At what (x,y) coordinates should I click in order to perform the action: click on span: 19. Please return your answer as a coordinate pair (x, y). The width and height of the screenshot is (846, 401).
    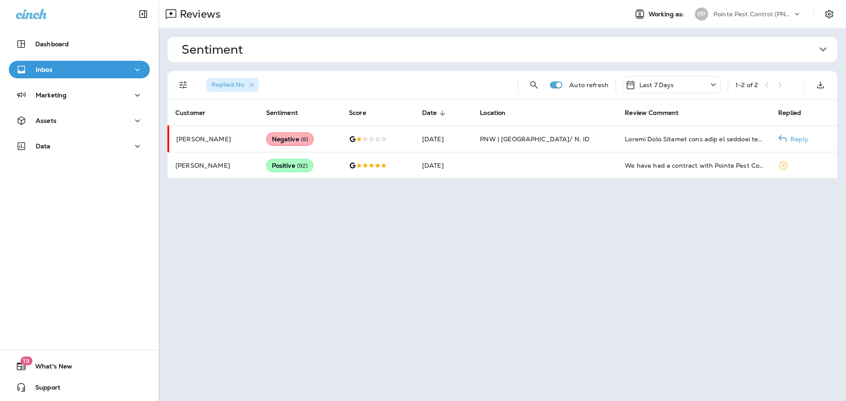
    Looking at the image, I should click on (26, 361).